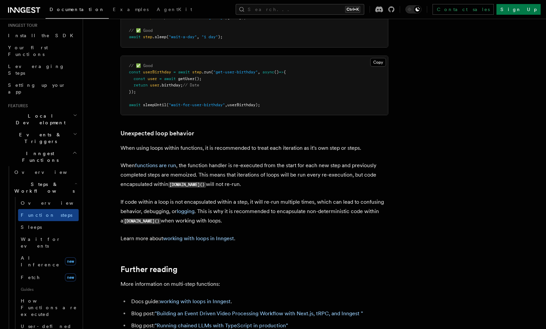  I want to click on span: "1 day", so click(210, 37).